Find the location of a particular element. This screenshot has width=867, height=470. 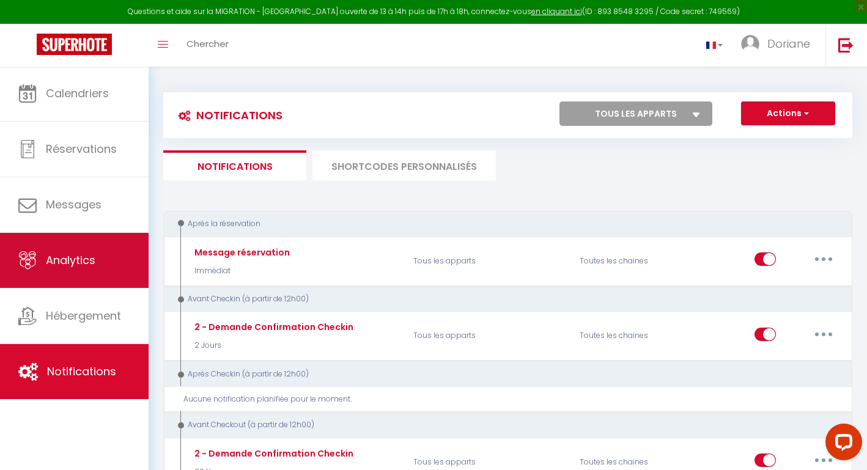

div: Aucune notification planifiée pour le moment. is located at coordinates (512, 399).